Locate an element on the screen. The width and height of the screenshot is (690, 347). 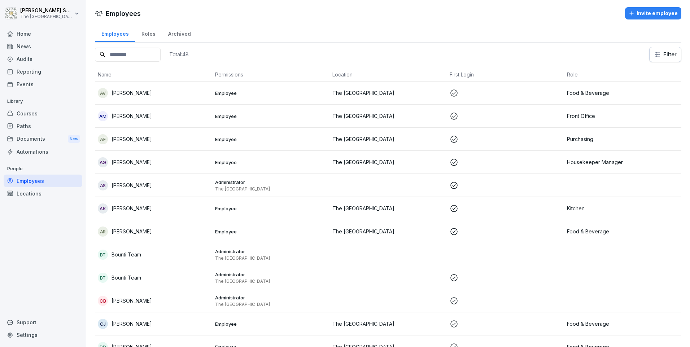
div: Courses is located at coordinates (43, 113).